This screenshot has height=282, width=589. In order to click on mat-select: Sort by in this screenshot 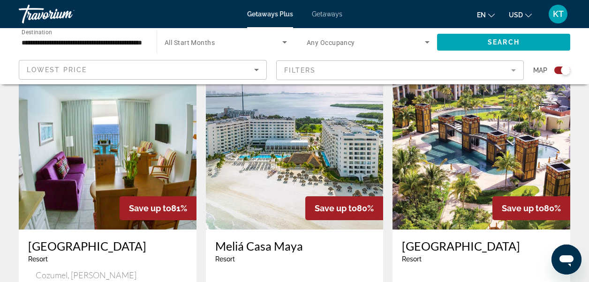, I will do `click(143, 70)`.